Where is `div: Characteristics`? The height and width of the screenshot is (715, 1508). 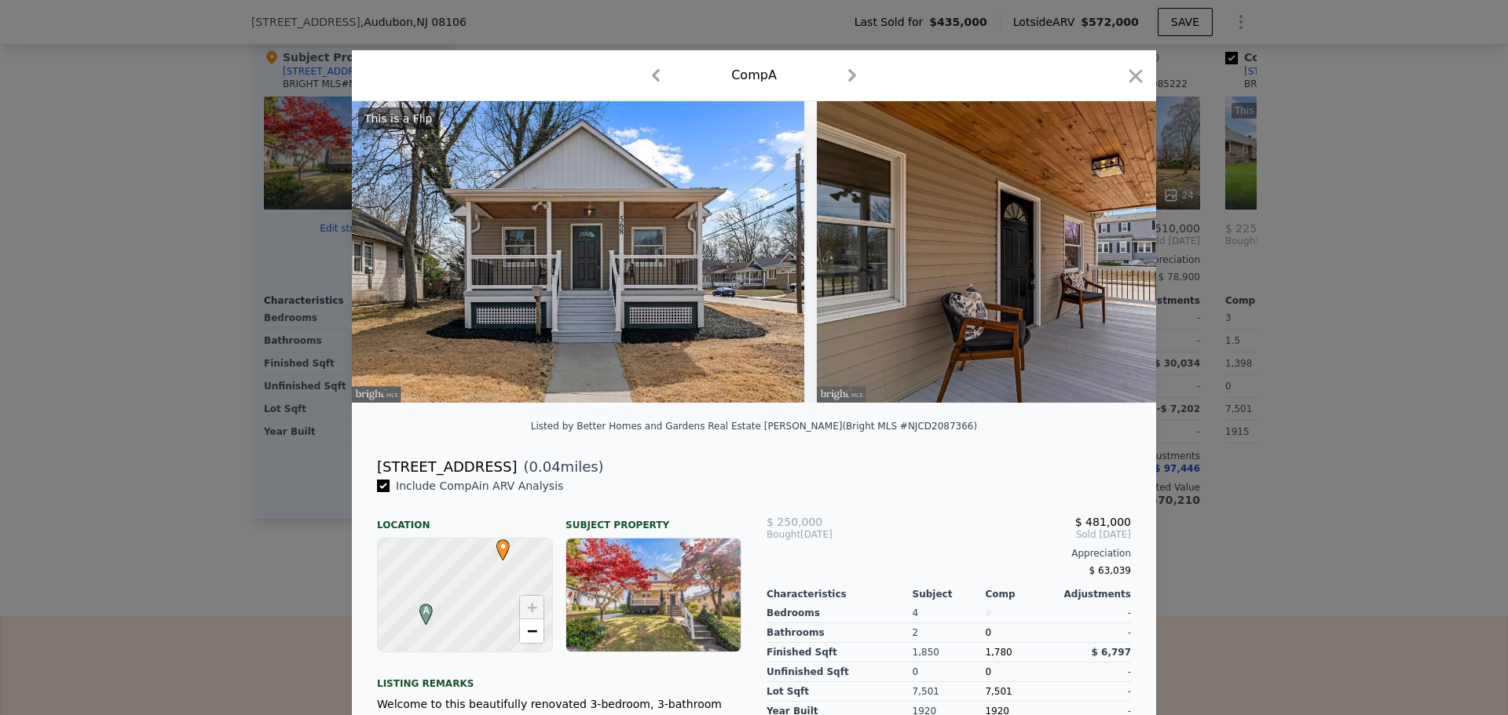 div: Characteristics is located at coordinates (839, 594).